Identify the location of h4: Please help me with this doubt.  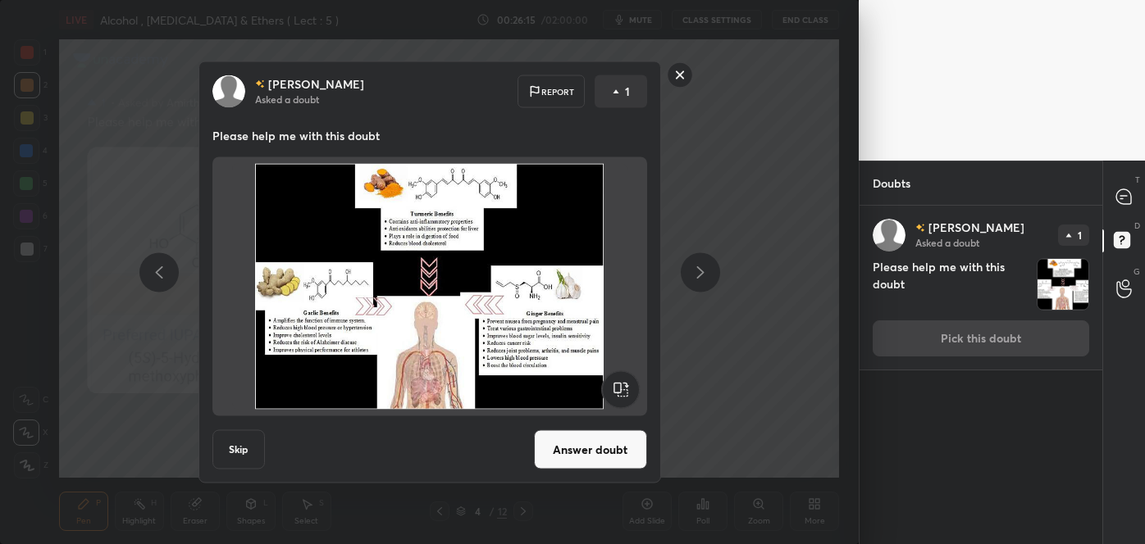
(951, 284).